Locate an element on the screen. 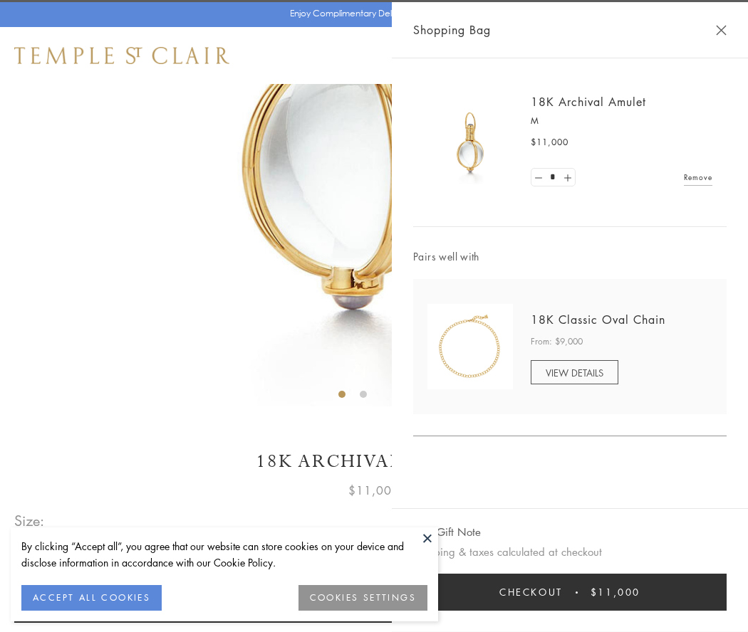  p: Shipping & taxes calculated at checkout is located at coordinates (570, 552).